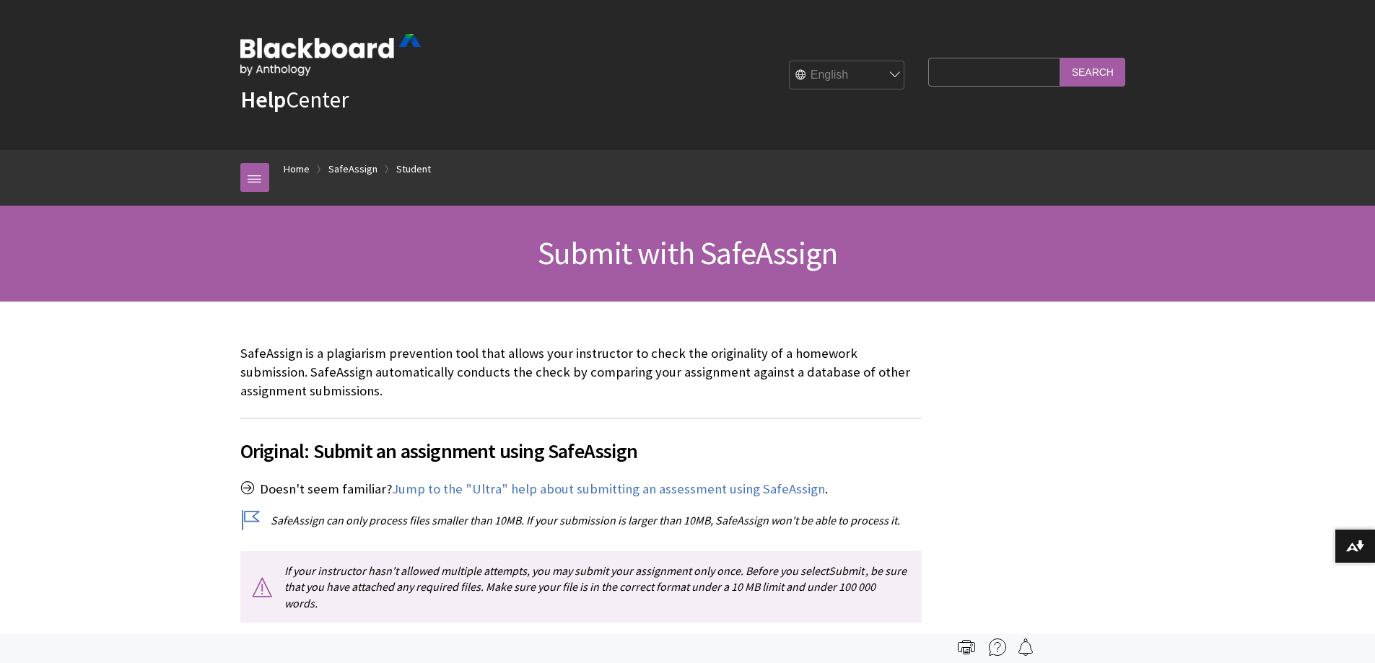  What do you see at coordinates (846, 571) in the screenshot?
I see `span: Submit` at bounding box center [846, 571].